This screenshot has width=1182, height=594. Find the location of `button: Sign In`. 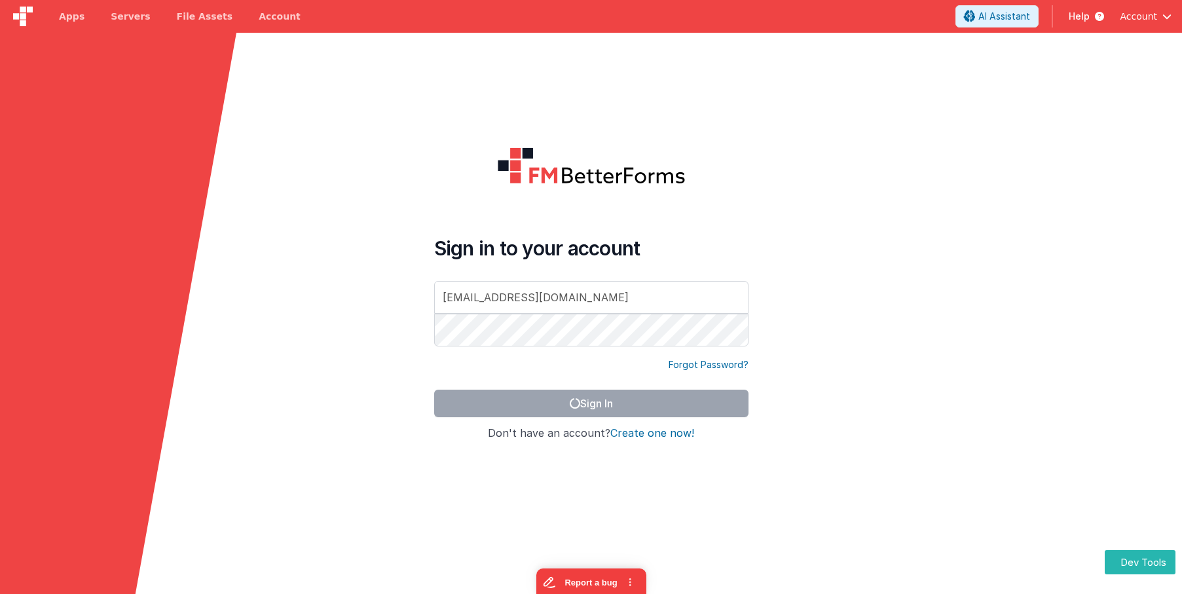

button: Sign In is located at coordinates (591, 403).